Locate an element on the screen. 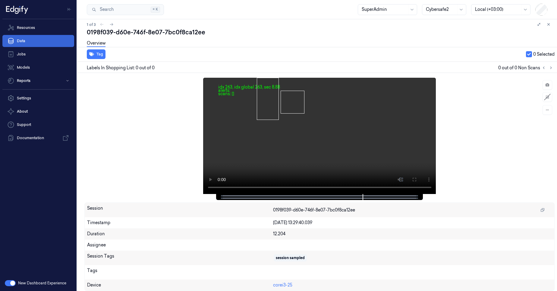 The image size is (557, 291). a: Overview is located at coordinates (96, 43).